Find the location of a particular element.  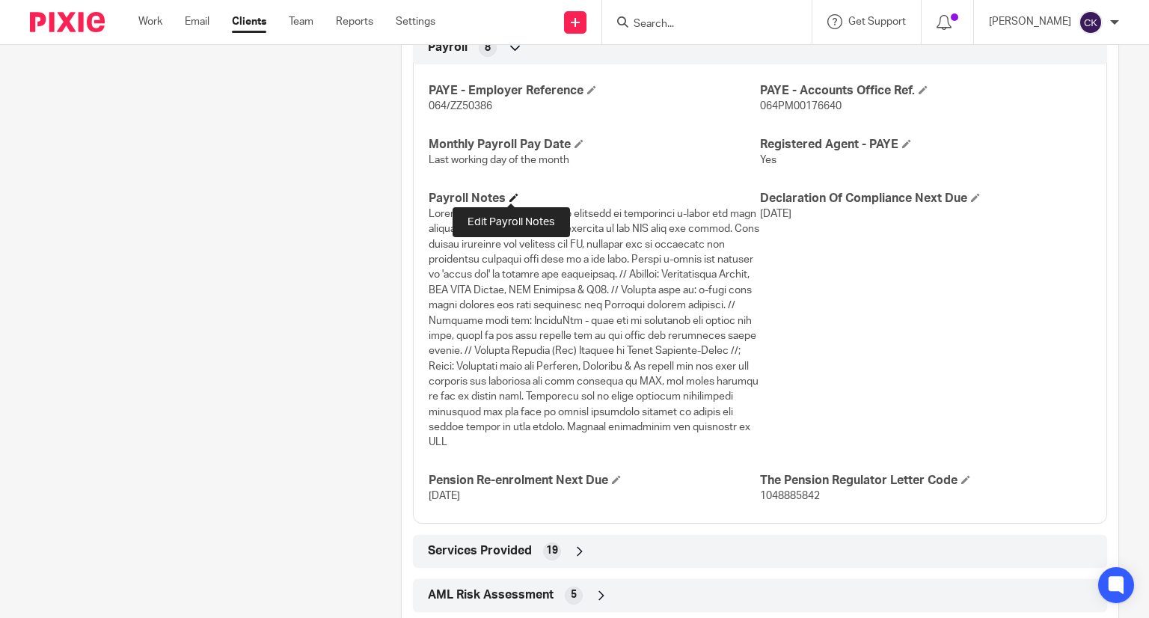

span: Yes is located at coordinates (768, 160).